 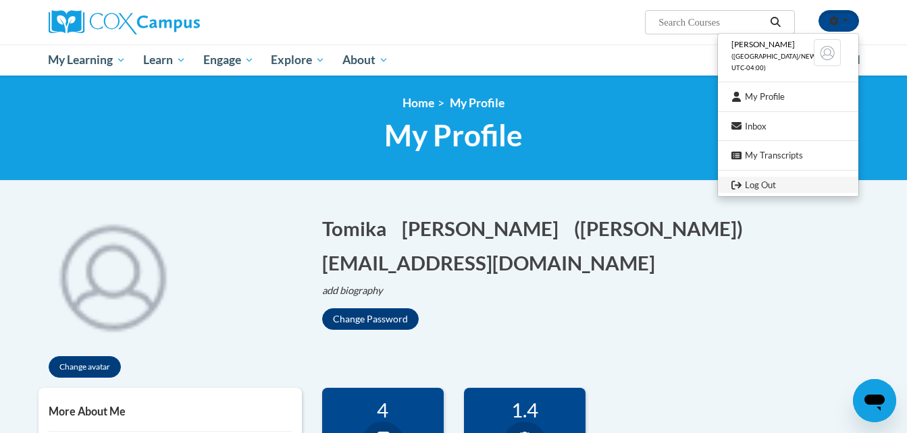 I want to click on button: Edit screen name, so click(x=662, y=228).